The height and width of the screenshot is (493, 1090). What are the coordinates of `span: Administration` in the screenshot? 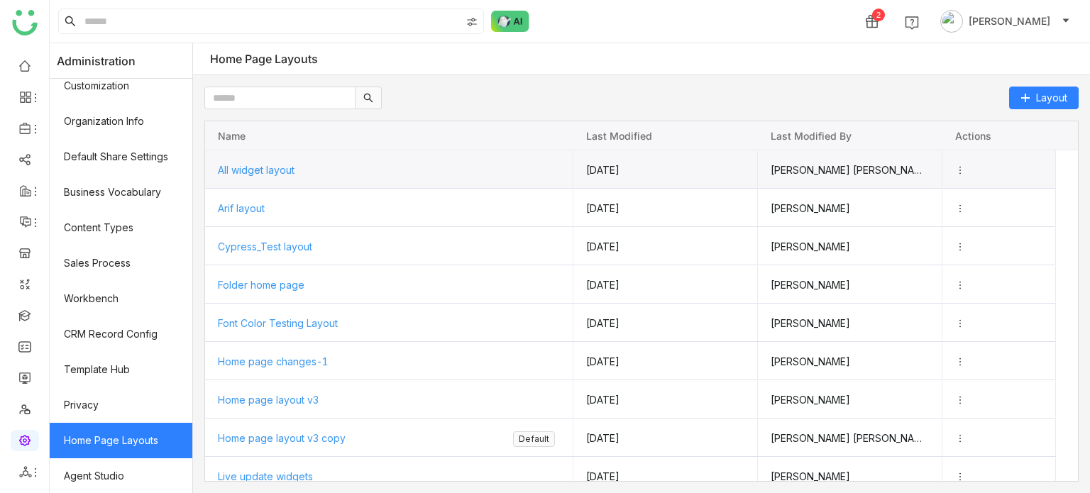 It's located at (96, 61).